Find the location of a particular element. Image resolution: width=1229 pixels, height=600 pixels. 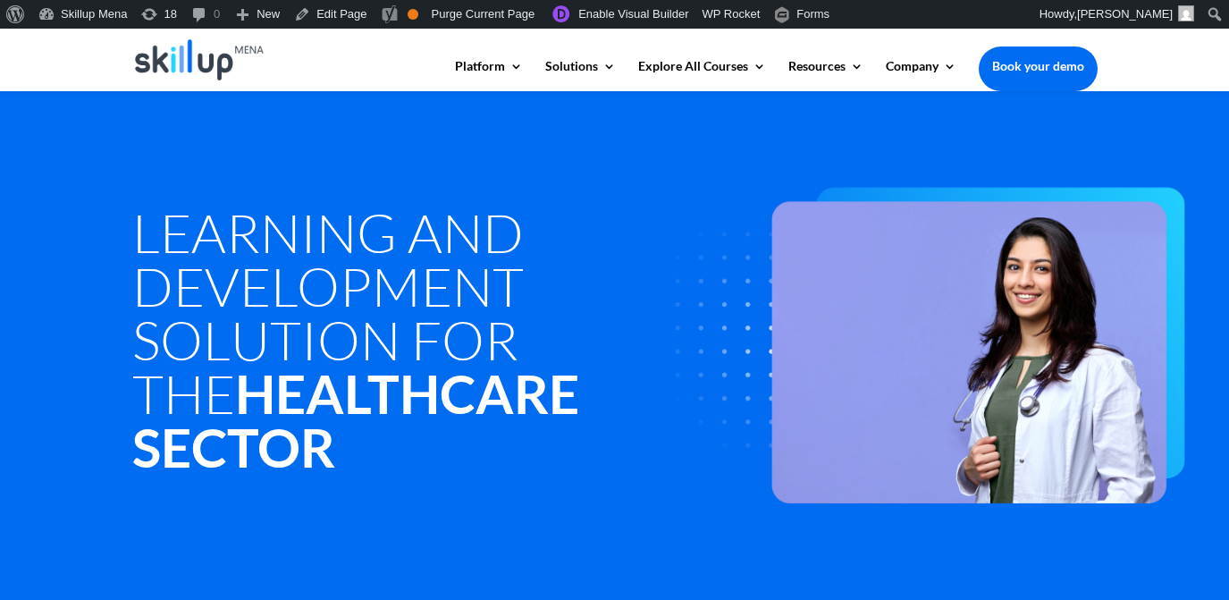

a: Book your demo is located at coordinates (1038, 66).